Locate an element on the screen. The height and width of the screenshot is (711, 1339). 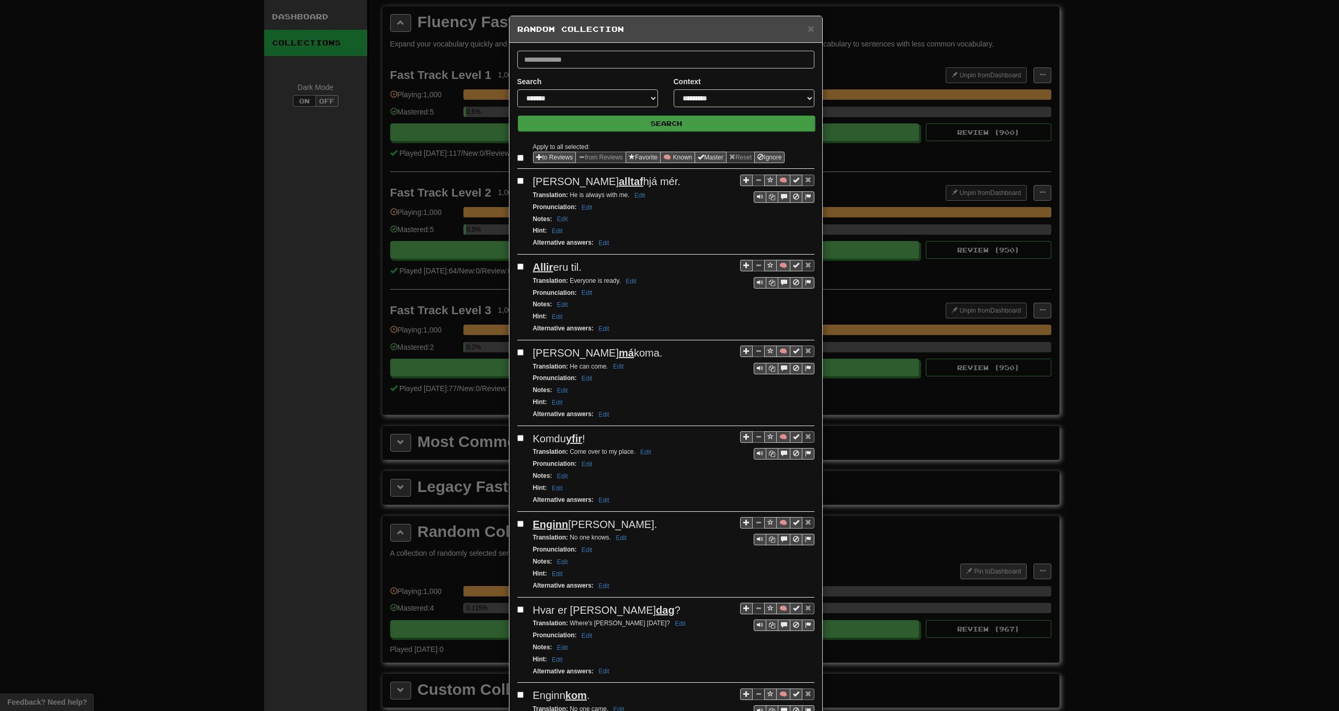
span: Enginn . is located at coordinates (561, 695).